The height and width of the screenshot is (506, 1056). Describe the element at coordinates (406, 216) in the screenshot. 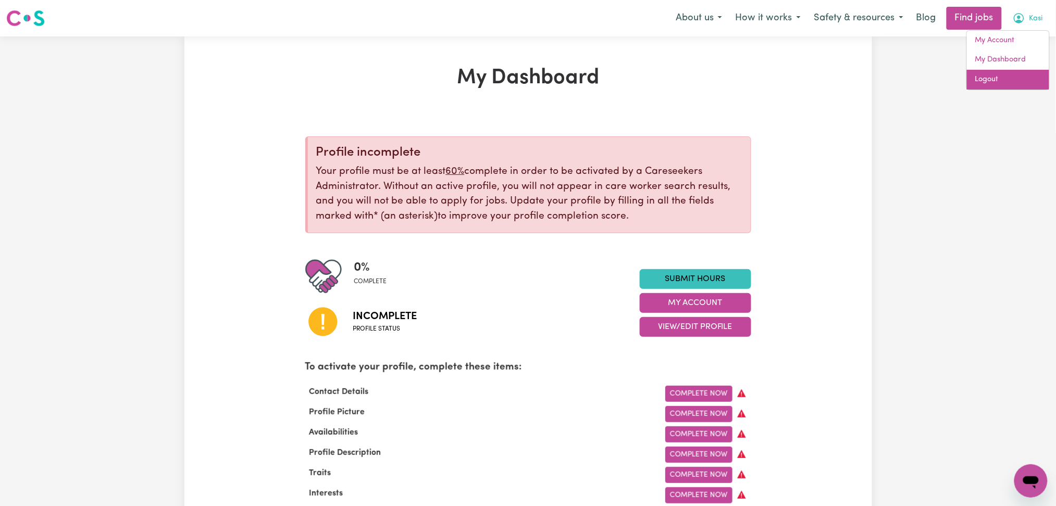

I see `span: an asterisk` at that location.